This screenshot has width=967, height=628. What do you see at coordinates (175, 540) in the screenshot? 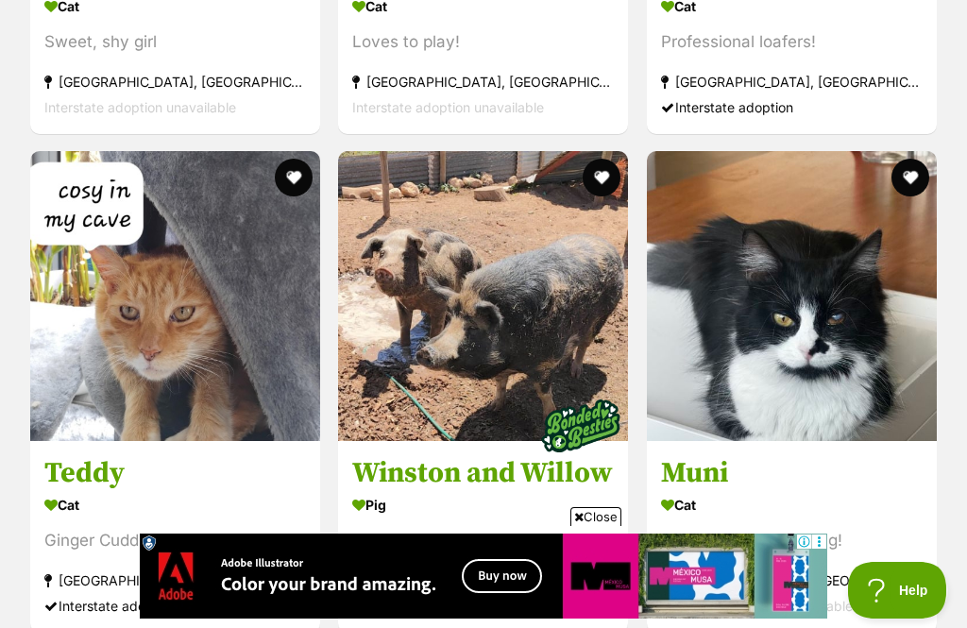
I see `div: Ginger Cuddle Bug!` at bounding box center [175, 540].